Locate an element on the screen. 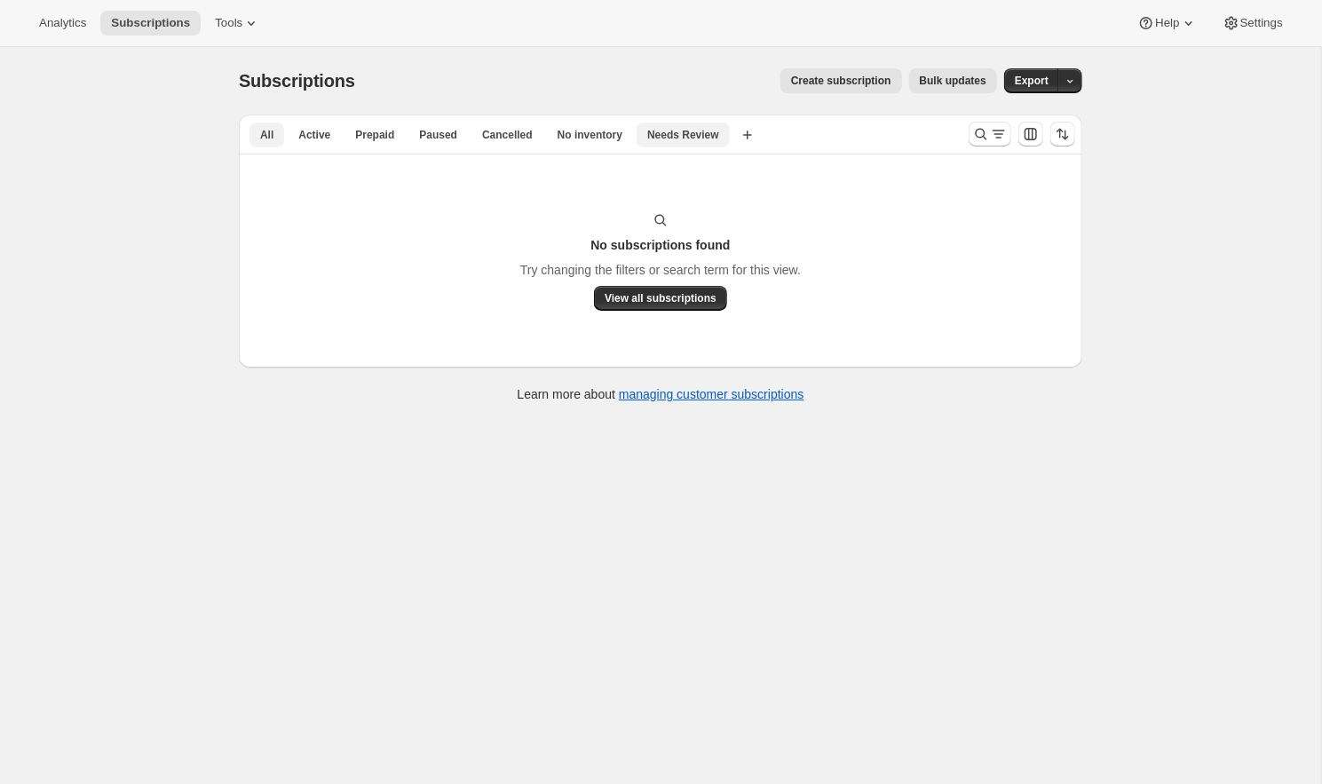  span: View all subscriptions is located at coordinates (661, 298).